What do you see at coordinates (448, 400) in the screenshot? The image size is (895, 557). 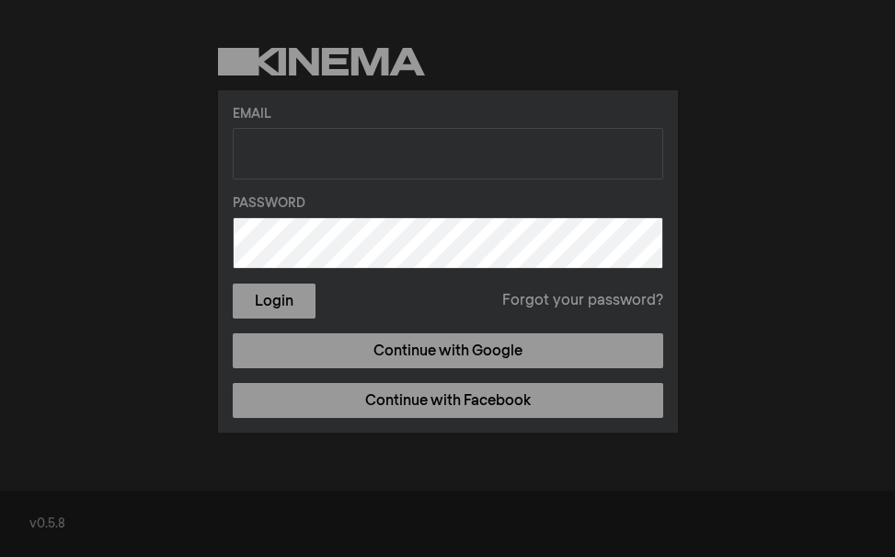 I see `a: Continue with Facebook` at bounding box center [448, 400].